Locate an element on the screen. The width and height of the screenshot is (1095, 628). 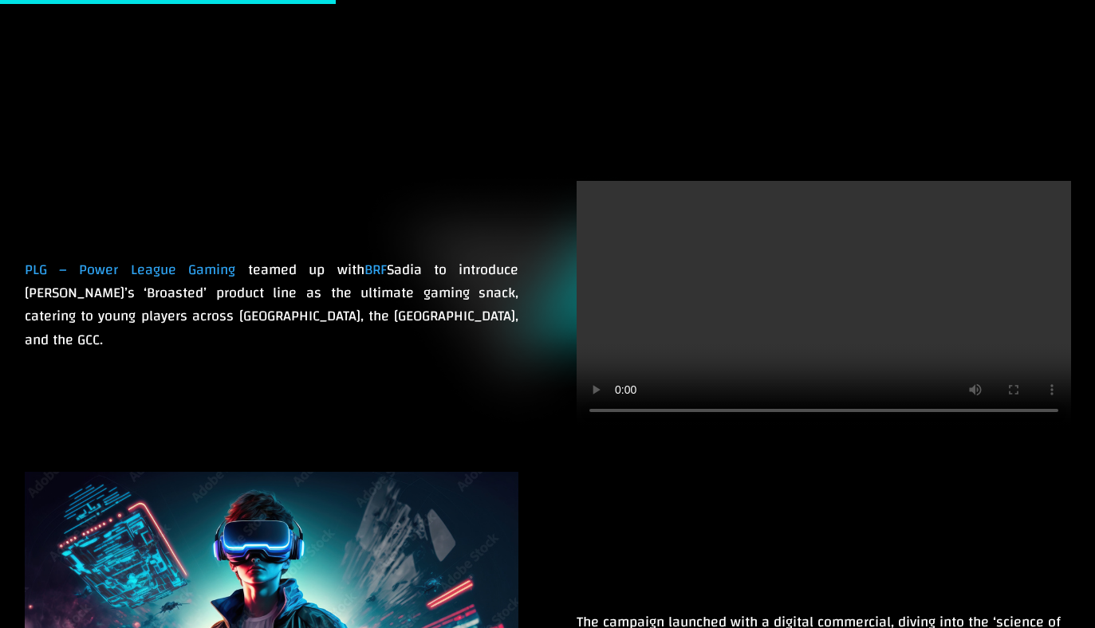
a: PLG – Power League Gaming is located at coordinates (130, 270).